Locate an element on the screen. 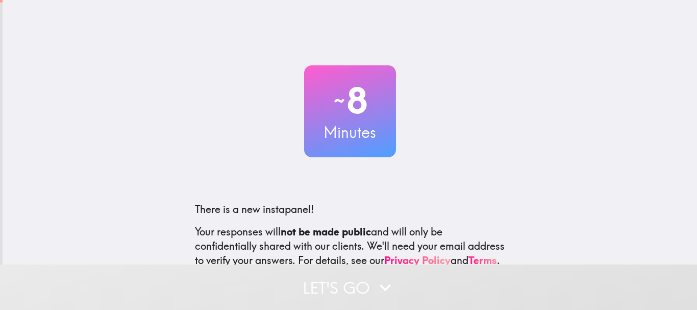 Image resolution: width=697 pixels, height=310 pixels. a: Privacy Policy is located at coordinates (418, 260).